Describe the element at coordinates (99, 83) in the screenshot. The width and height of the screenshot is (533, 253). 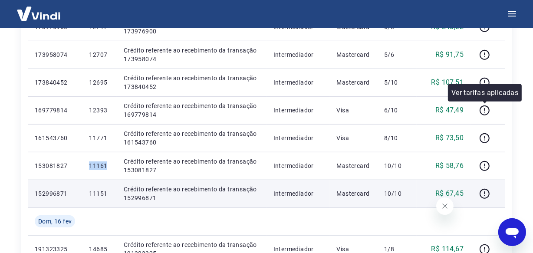
I see `p: 12695` at that location.